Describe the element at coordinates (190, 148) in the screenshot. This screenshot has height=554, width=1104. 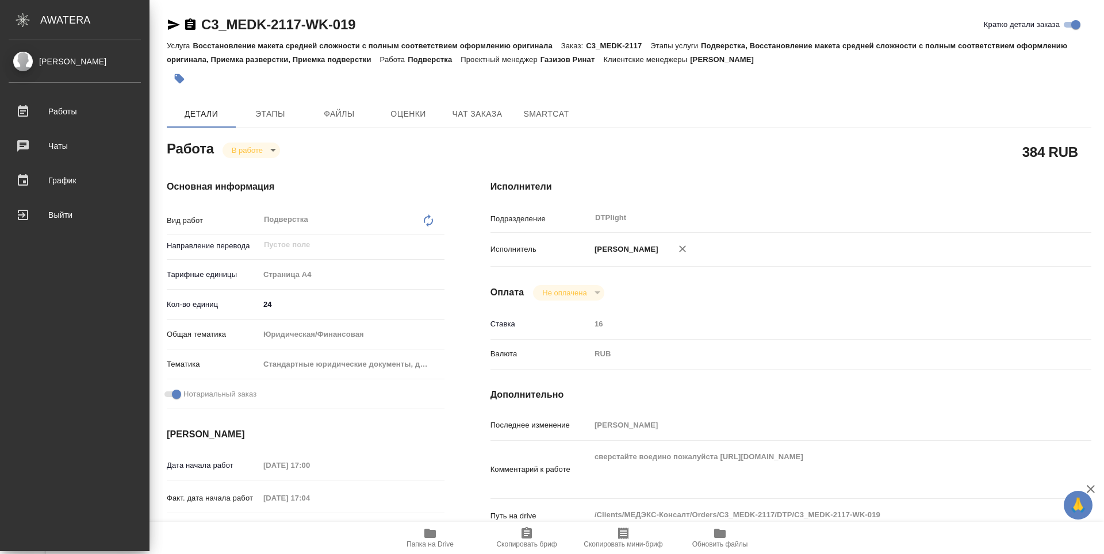
I see `h2: Работа` at that location.